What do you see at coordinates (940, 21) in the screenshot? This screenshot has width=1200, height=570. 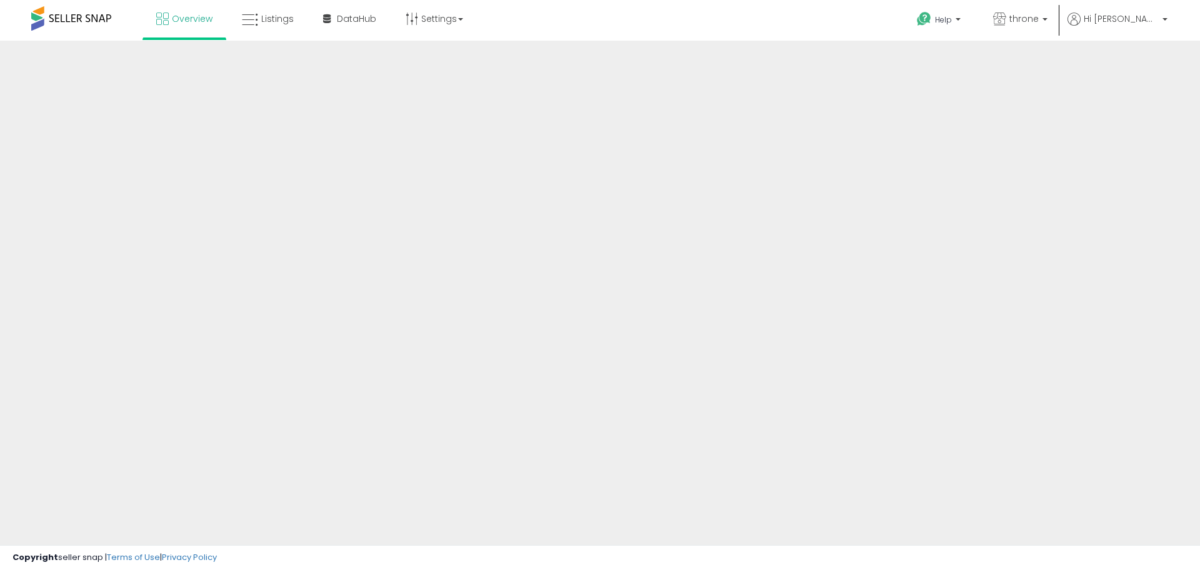 I see `a: Help` at bounding box center [940, 21].